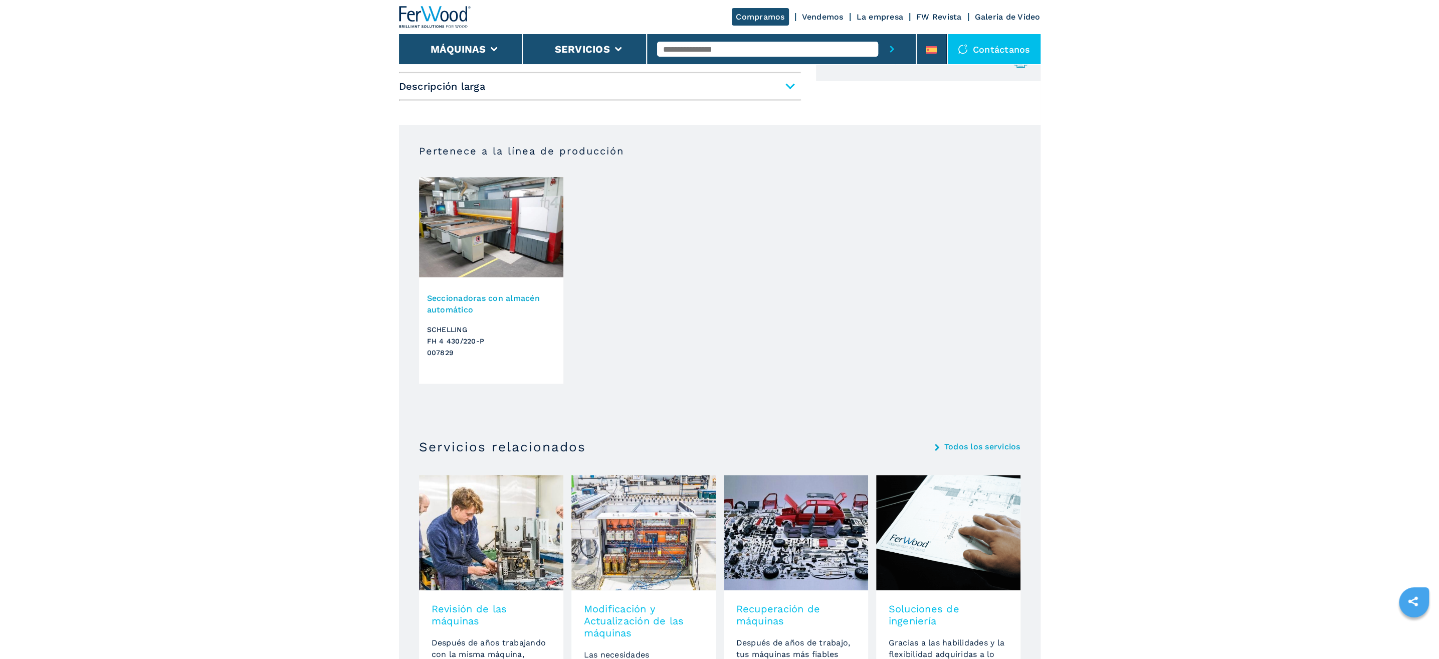 This screenshot has height=659, width=1439. I want to click on h3: Recuperación de máquinas, so click(796, 614).